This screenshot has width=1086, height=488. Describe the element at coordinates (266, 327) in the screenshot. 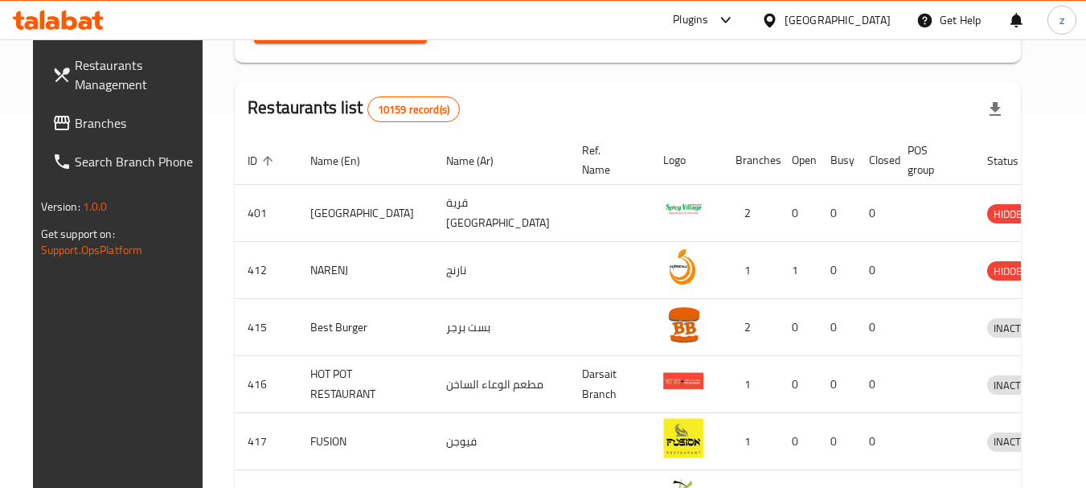

I see `td: 415` at that location.